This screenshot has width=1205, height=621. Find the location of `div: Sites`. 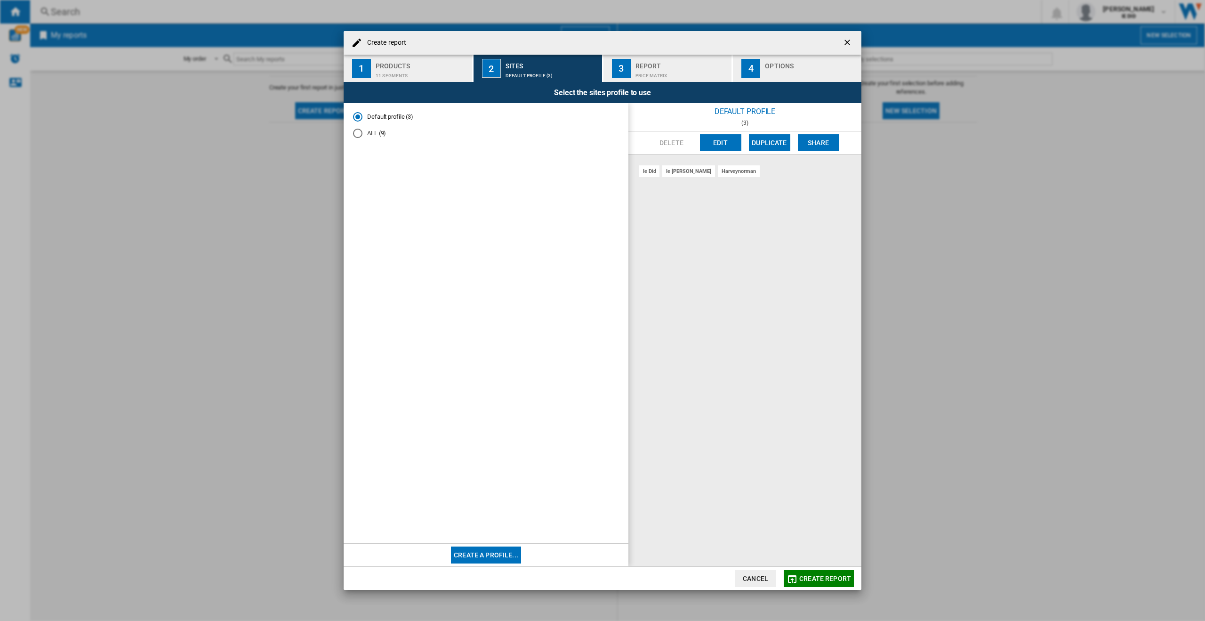

div: Sites is located at coordinates (552, 63).